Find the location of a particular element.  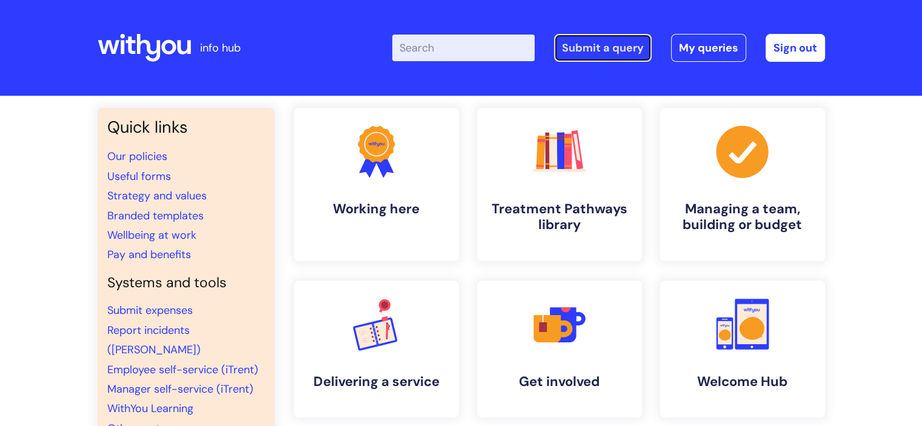

a: Working here is located at coordinates (376, 184).